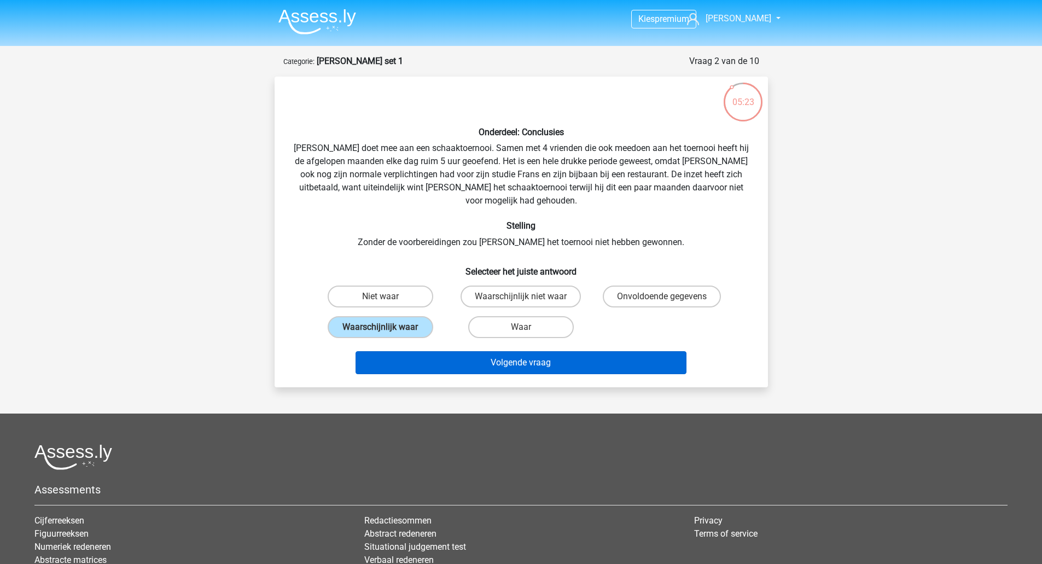  Describe the element at coordinates (380, 327) in the screenshot. I see `label: Waarschijnlijk waar` at that location.